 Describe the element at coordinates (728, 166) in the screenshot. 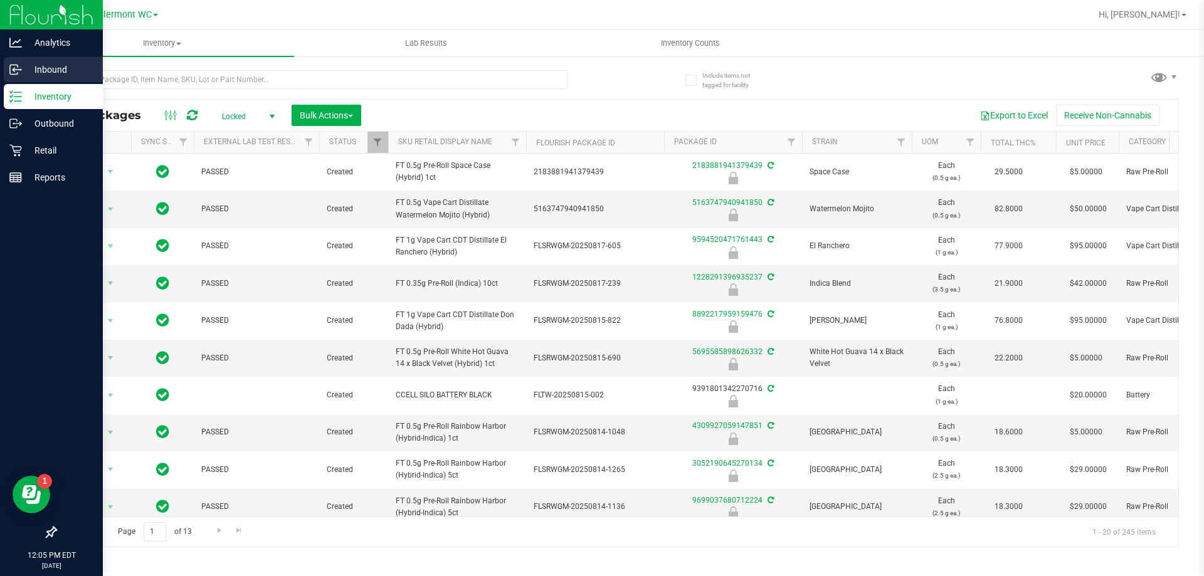

I see `a: 2183881941379439` at that location.